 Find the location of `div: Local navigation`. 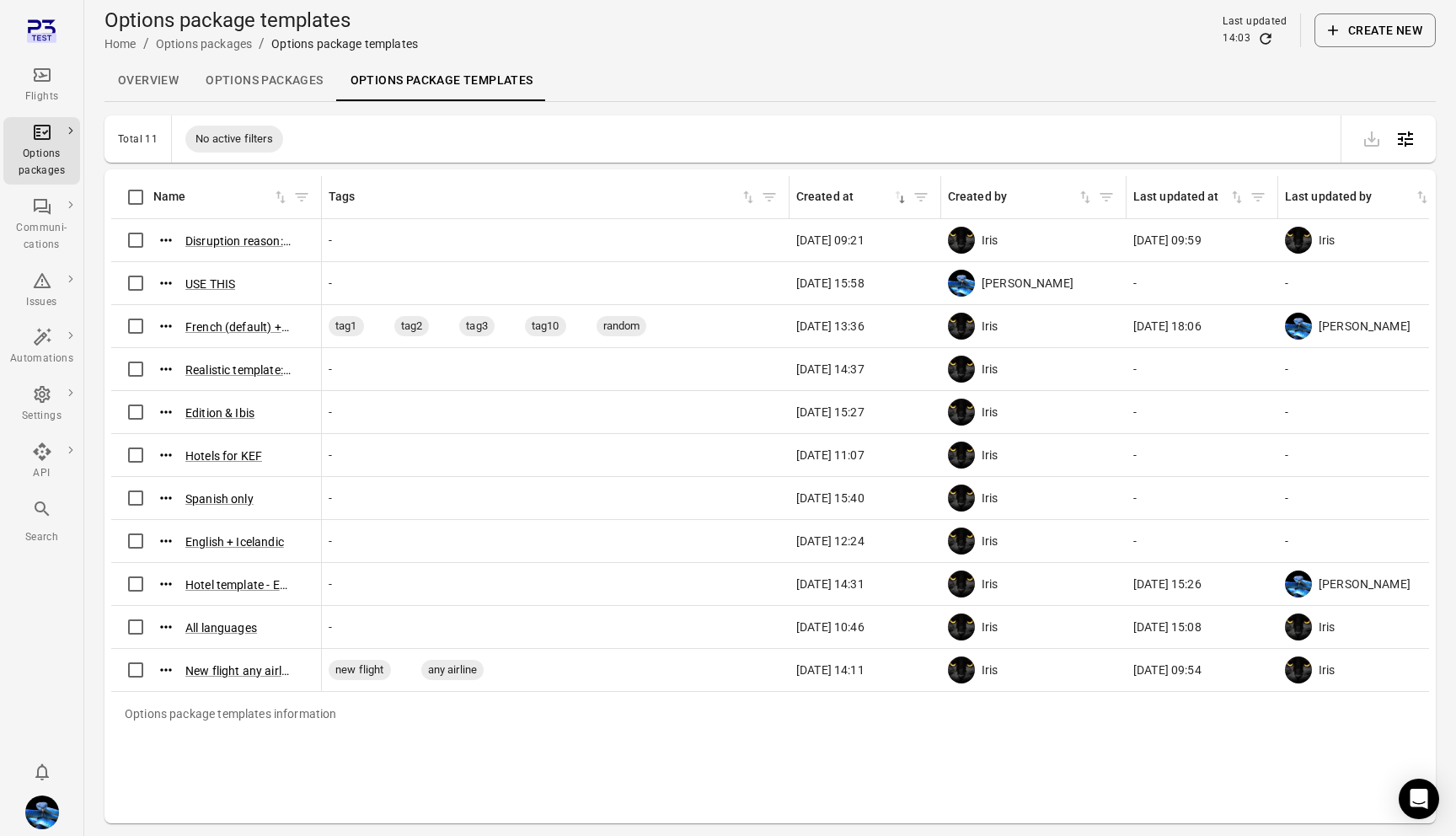

div: Local navigation is located at coordinates (770, 81).